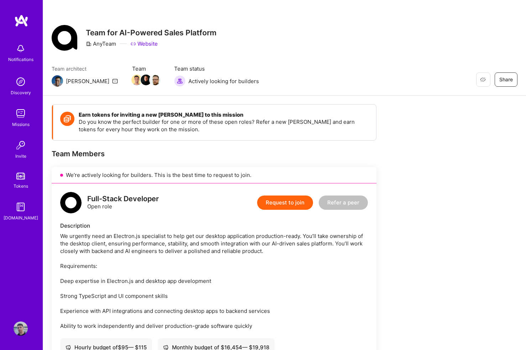 Image resolution: width=526 pixels, height=350 pixels. I want to click on div: Description, so click(214, 225).